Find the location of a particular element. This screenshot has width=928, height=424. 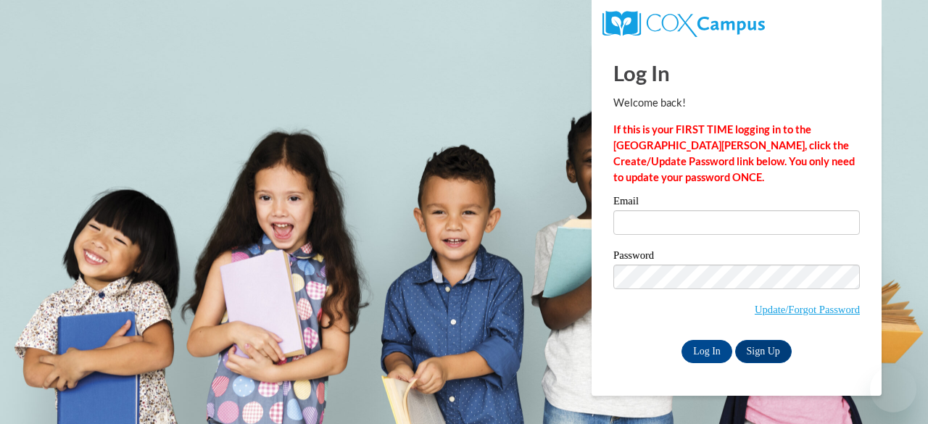

a: Sign Up is located at coordinates (763, 352).